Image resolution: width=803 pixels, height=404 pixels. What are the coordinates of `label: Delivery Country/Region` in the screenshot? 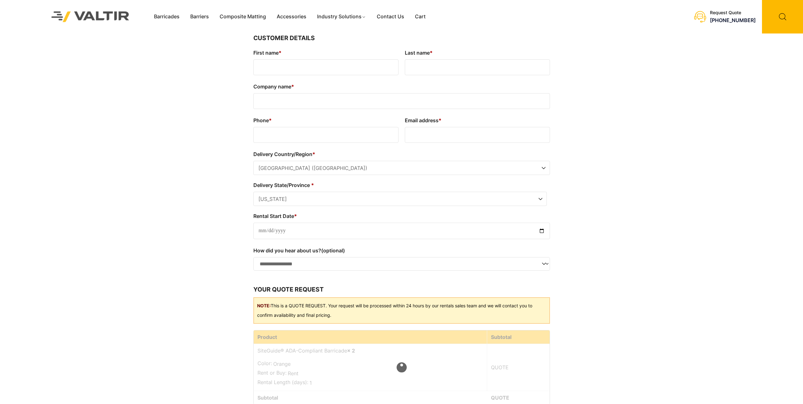 It's located at (402, 154).